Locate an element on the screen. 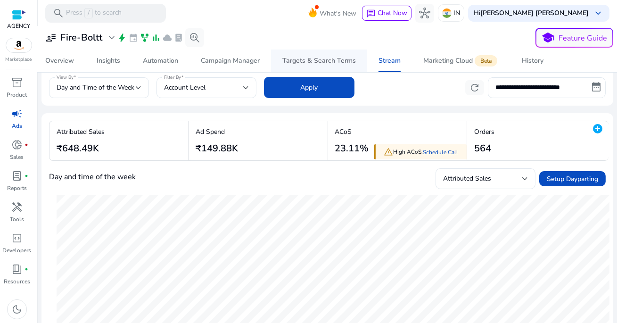 The width and height of the screenshot is (617, 323). h3: ₹149.88K is located at coordinates (217, 149).